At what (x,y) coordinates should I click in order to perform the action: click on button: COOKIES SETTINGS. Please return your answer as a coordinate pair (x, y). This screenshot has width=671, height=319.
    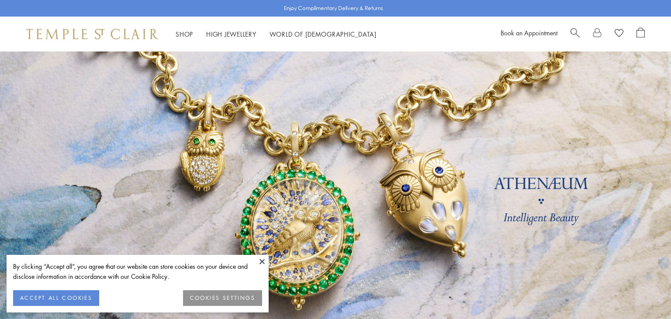
    Looking at the image, I should click on (222, 298).